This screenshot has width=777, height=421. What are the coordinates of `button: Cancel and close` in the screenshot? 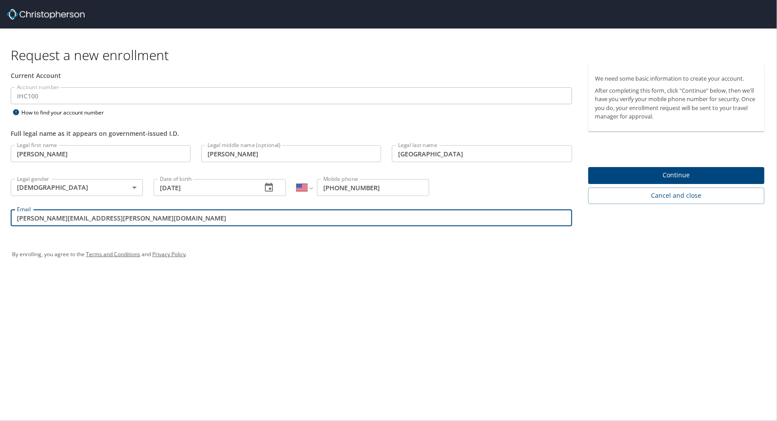 It's located at (677, 196).